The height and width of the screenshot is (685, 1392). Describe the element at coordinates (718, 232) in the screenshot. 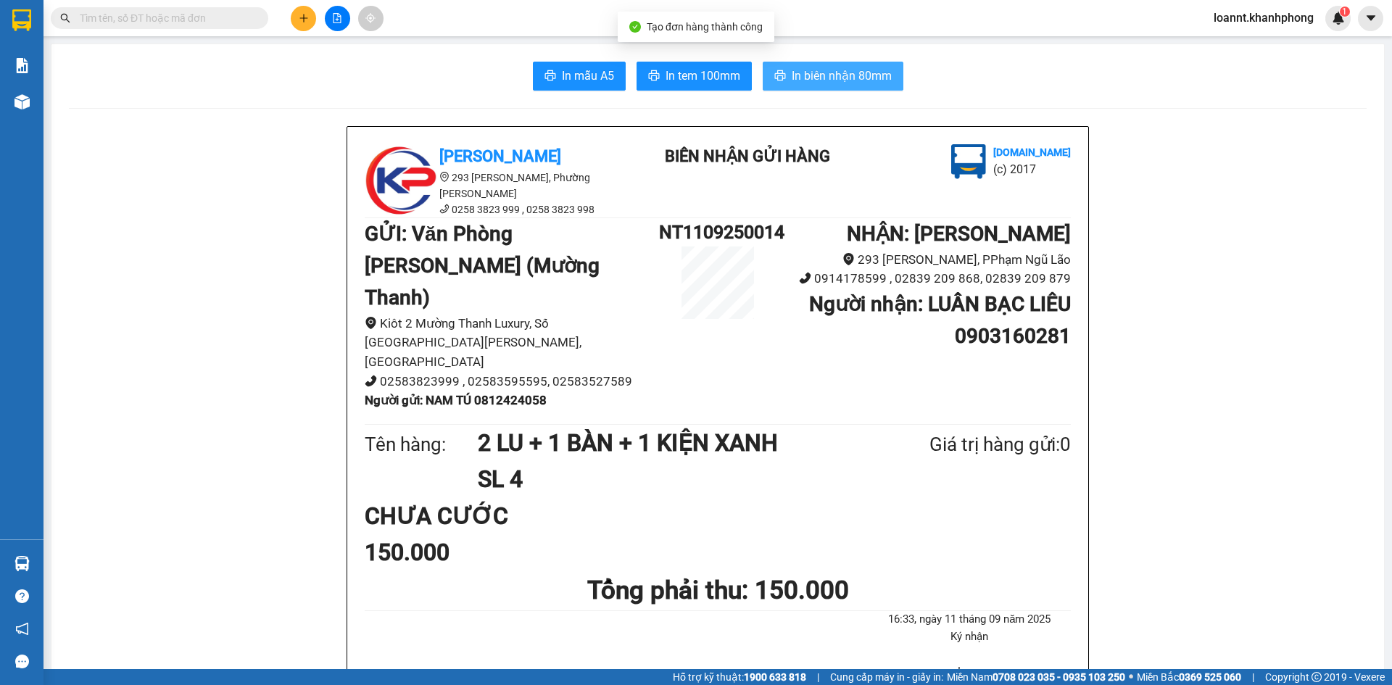

I see `h1: NT1109250014` at that location.